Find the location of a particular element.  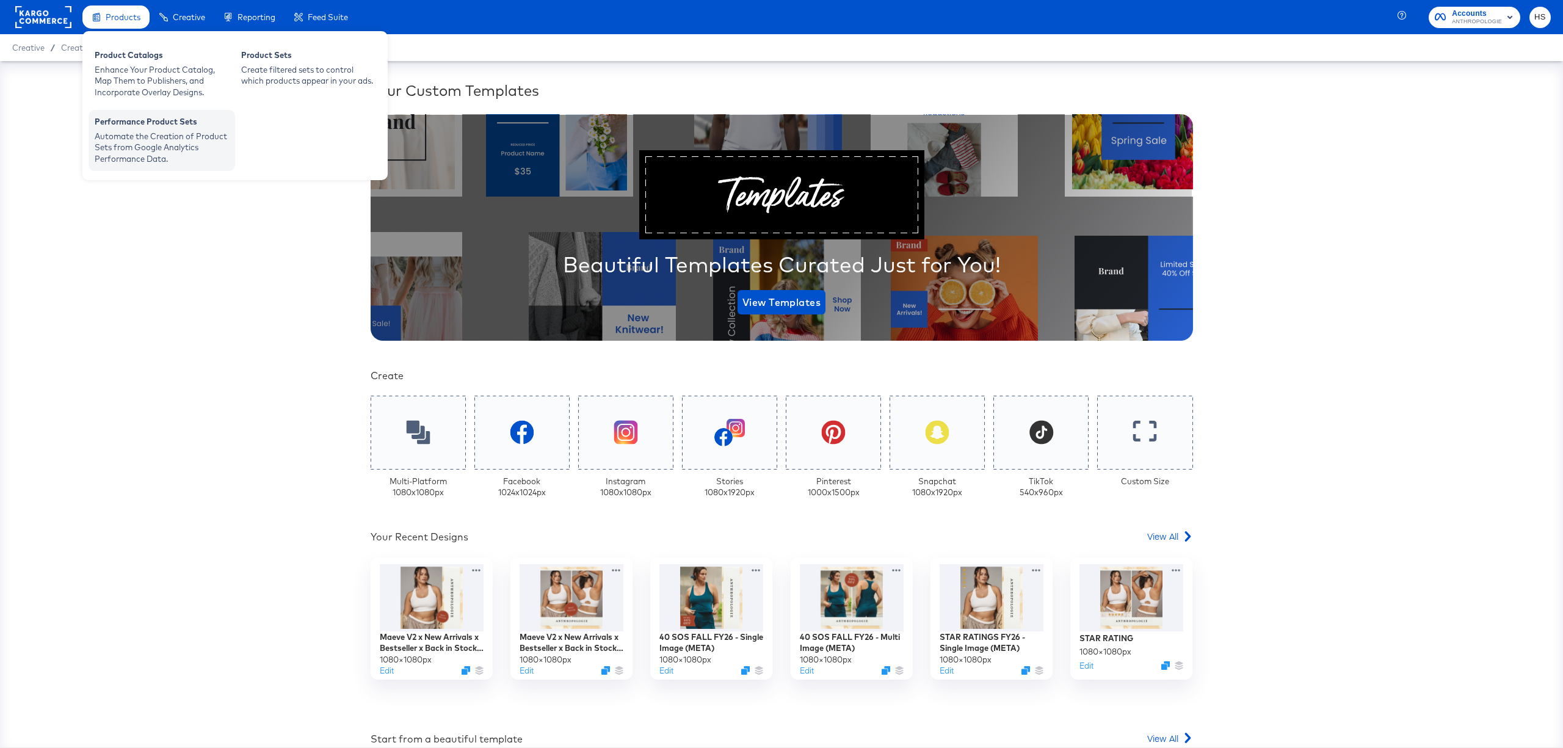

span: HS is located at coordinates (1539, 17).